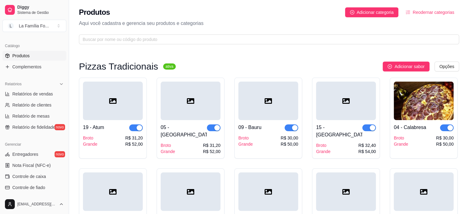 The image size is (469, 214). I want to click on span: Complementos, so click(27, 67).